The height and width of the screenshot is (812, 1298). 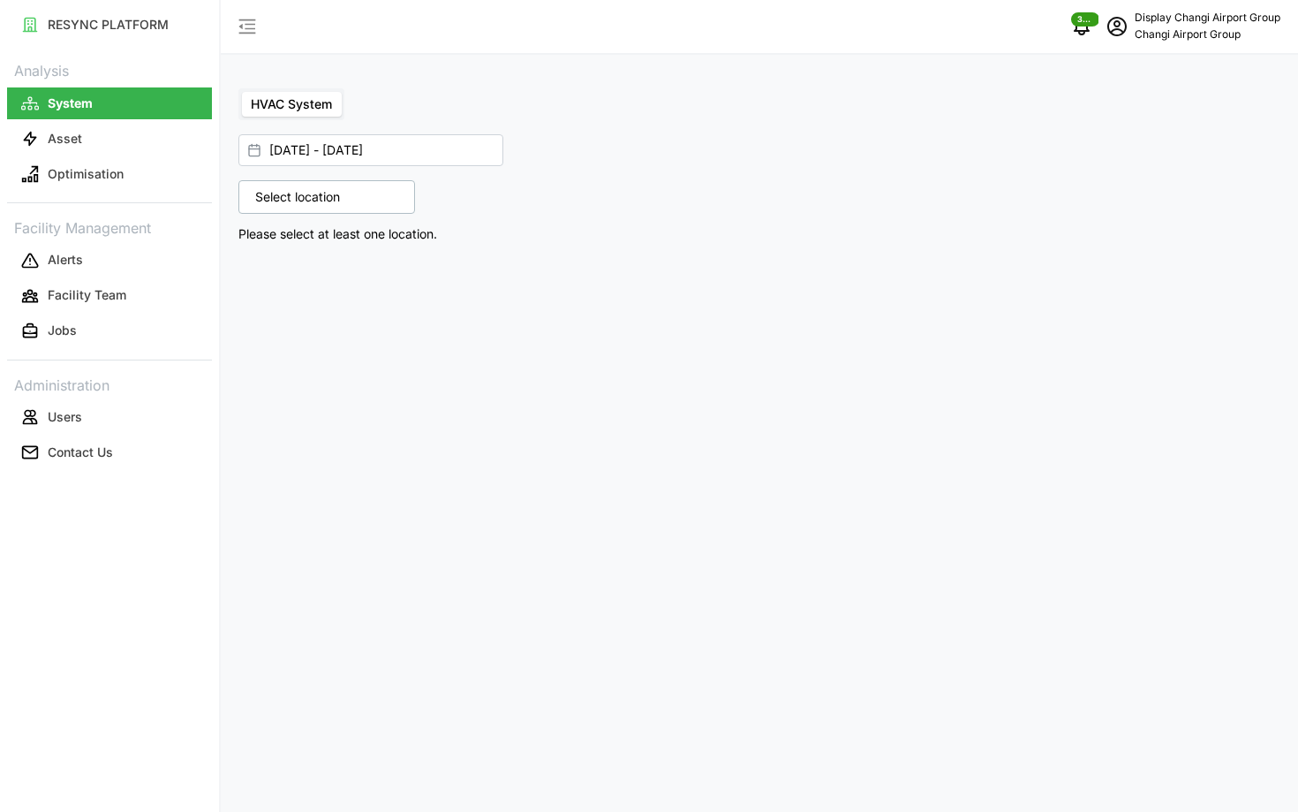 I want to click on p: System, so click(x=70, y=103).